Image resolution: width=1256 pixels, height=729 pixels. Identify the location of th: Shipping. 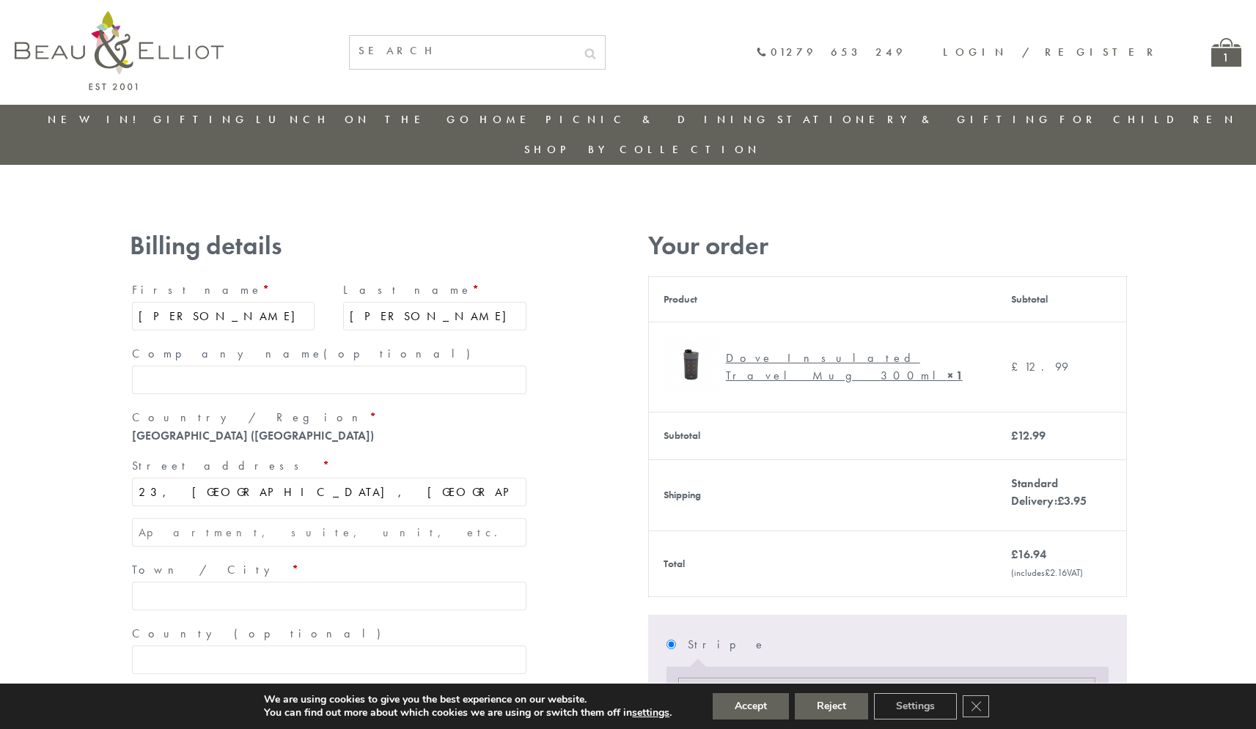
(822, 495).